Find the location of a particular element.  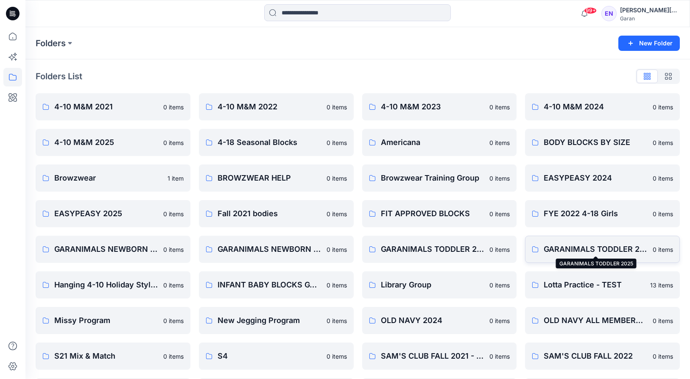

p: S21 Mix & Match is located at coordinates (106, 356).